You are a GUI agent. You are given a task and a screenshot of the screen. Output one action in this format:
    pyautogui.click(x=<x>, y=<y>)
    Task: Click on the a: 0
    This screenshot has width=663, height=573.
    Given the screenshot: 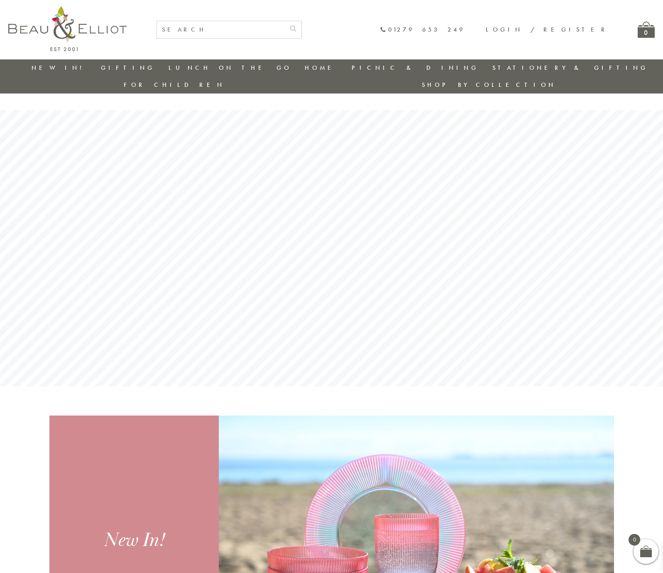 What is the action you would take?
    pyautogui.click(x=646, y=29)
    